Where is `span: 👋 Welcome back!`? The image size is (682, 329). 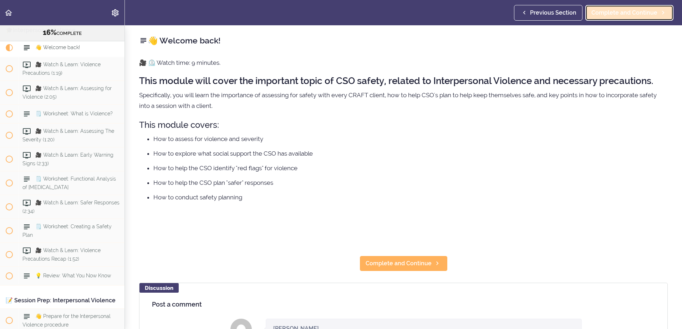 span: 👋 Welcome back! is located at coordinates (57, 48).